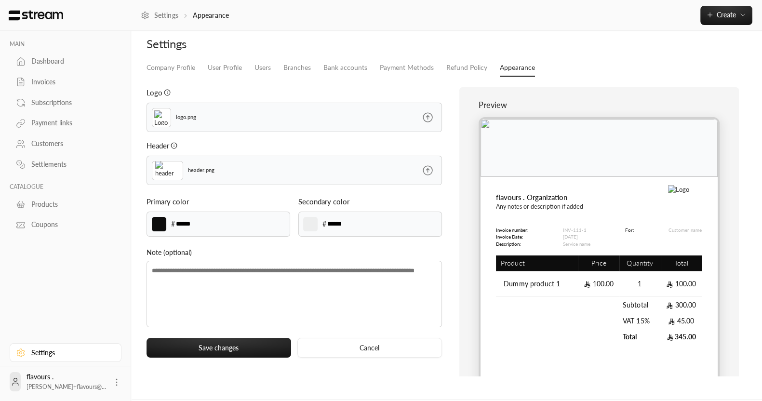 The image size is (762, 401). Describe the element at coordinates (512, 244) in the screenshot. I see `p: Description:` at that location.